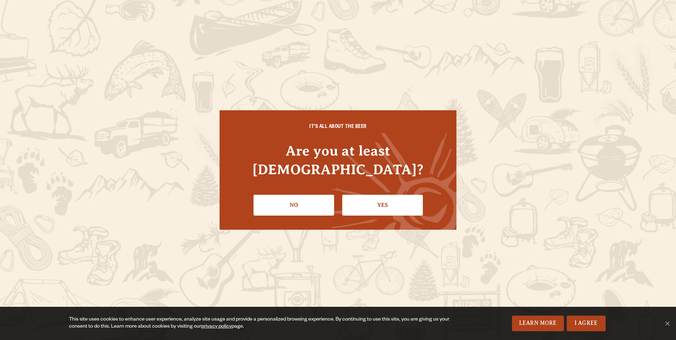  What do you see at coordinates (261, 324) in the screenshot?
I see `div: This site uses cookies to enhance user experience, analyze site usage and provide a personalized ...` at bounding box center [261, 324].